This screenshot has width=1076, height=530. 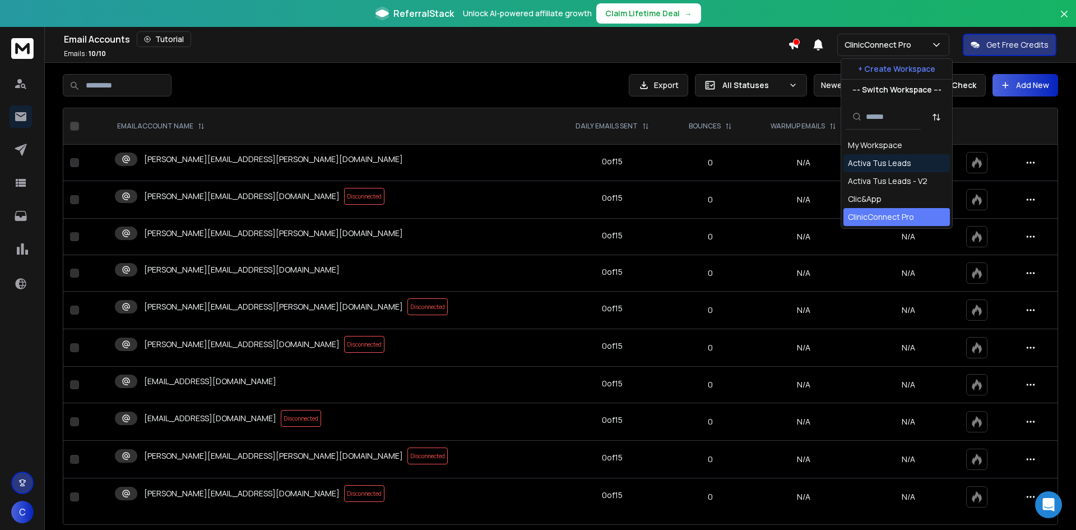 What do you see at coordinates (424, 13) in the screenshot?
I see `span: ReferralStack` at bounding box center [424, 13].